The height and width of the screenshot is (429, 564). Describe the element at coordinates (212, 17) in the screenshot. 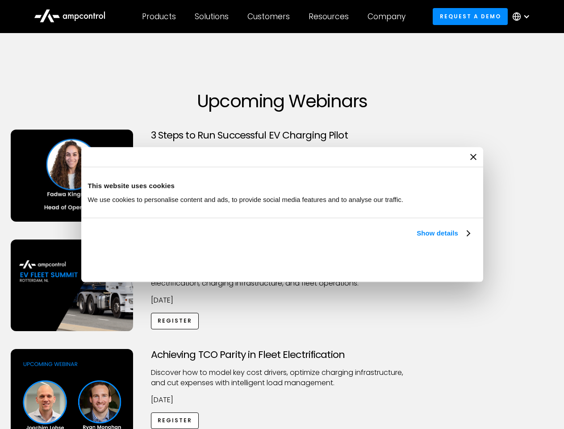

I see `div: Solutions` at that location.